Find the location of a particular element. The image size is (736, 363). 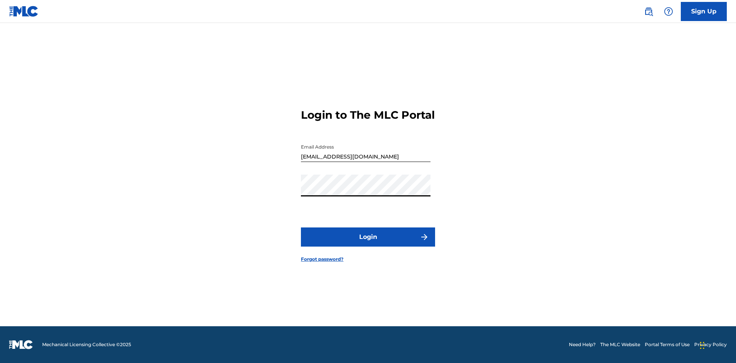

a: Need Help? is located at coordinates (582, 345).